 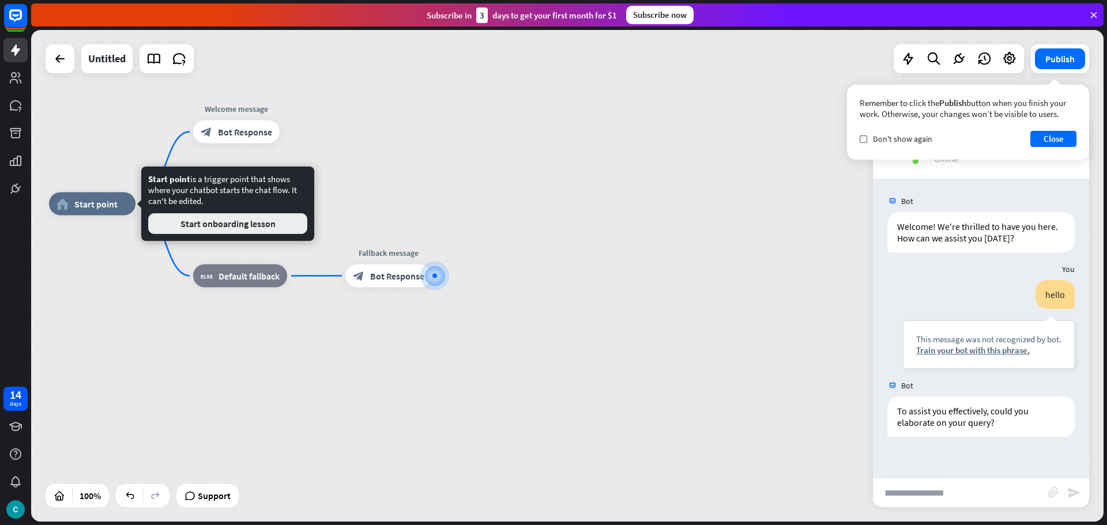 What do you see at coordinates (27, 22) in the screenshot?
I see `button: Open LiveChat chat widget` at bounding box center [27, 22].